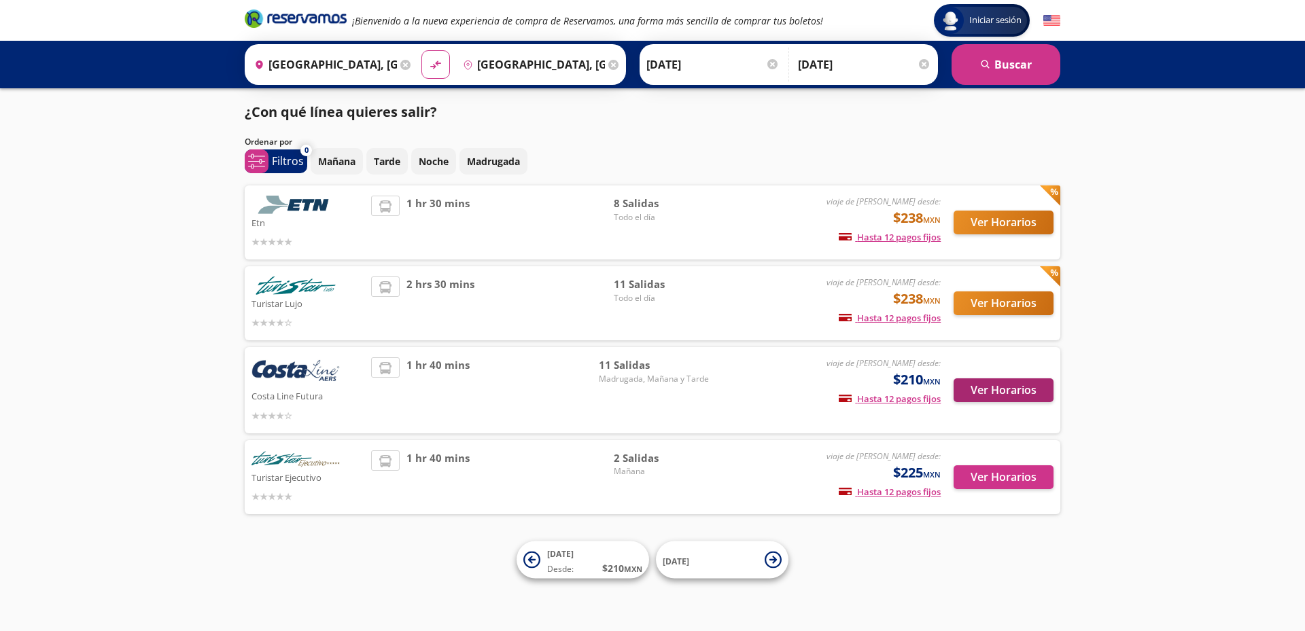 The width and height of the screenshot is (1305, 631). Describe the element at coordinates (336, 161) in the screenshot. I see `p: Mañana` at that location.